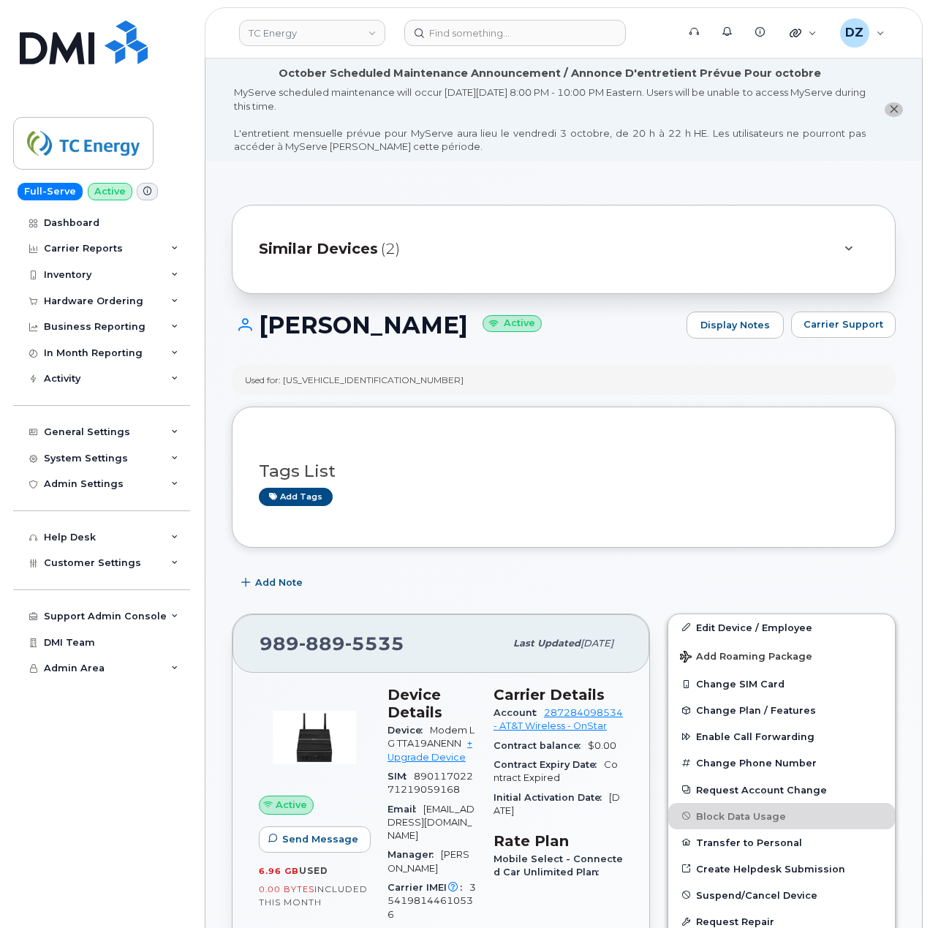 This screenshot has height=928, width=930. Describe the element at coordinates (558, 841) in the screenshot. I see `h3: Rate Plan` at that location.